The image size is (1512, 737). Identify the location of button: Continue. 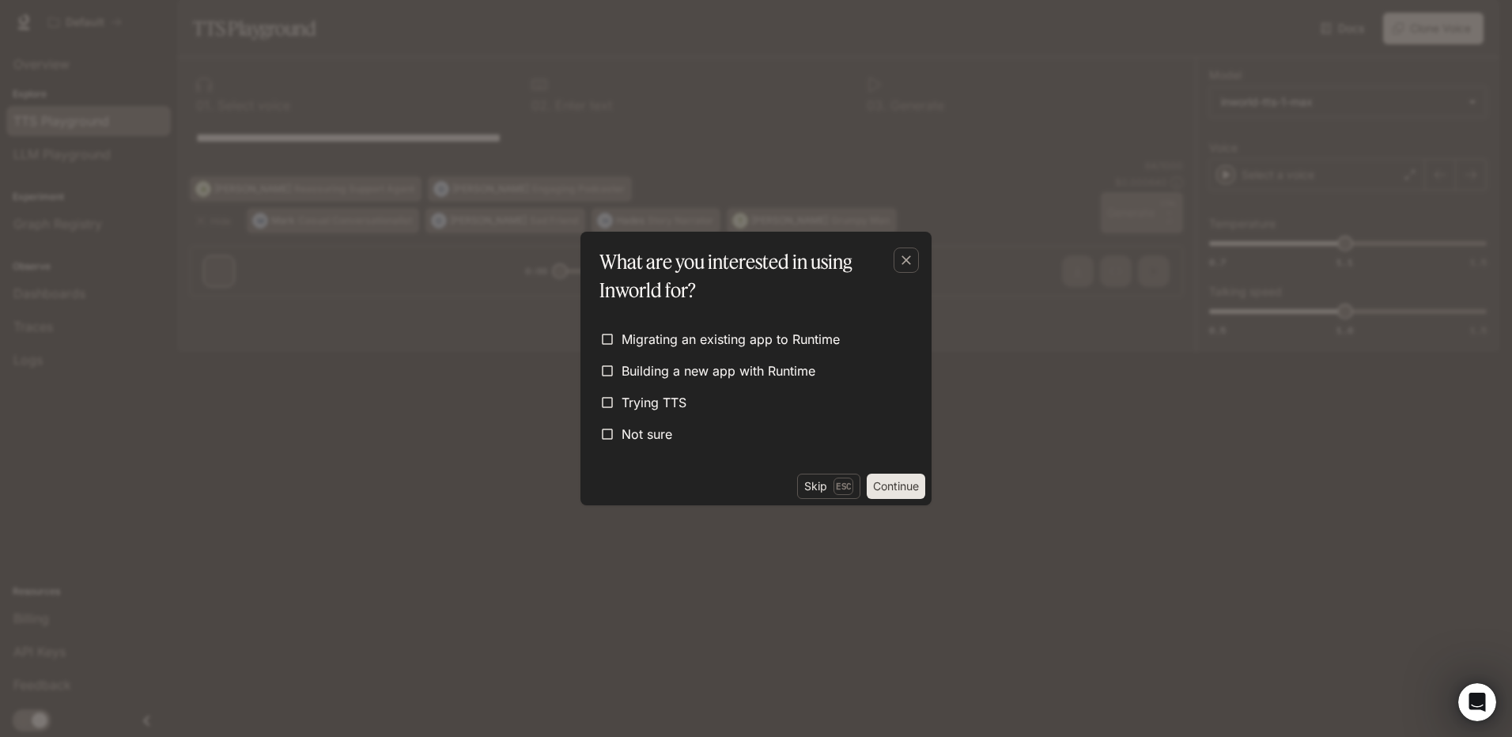
(896, 486).